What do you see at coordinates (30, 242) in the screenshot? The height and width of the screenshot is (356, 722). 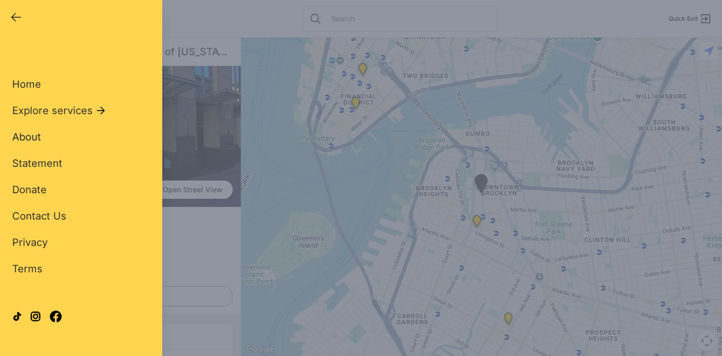 I see `span: Privacy` at bounding box center [30, 242].